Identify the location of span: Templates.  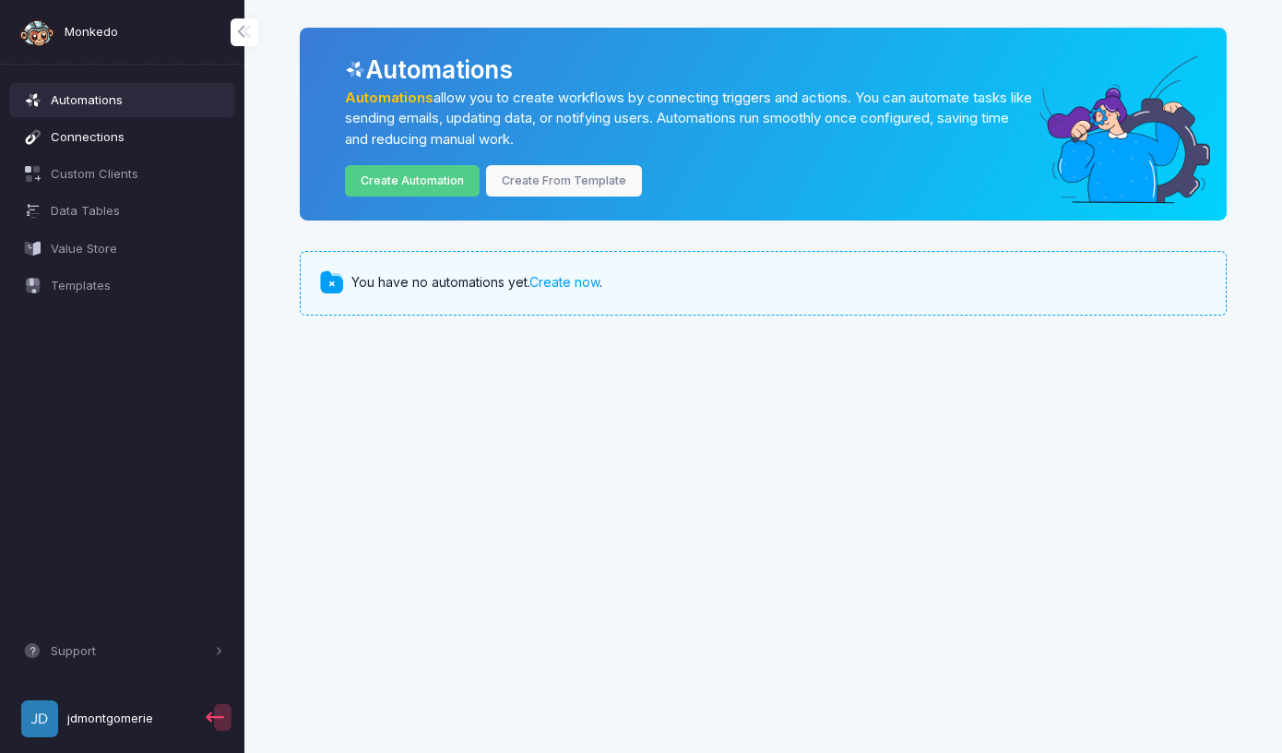
(137, 286).